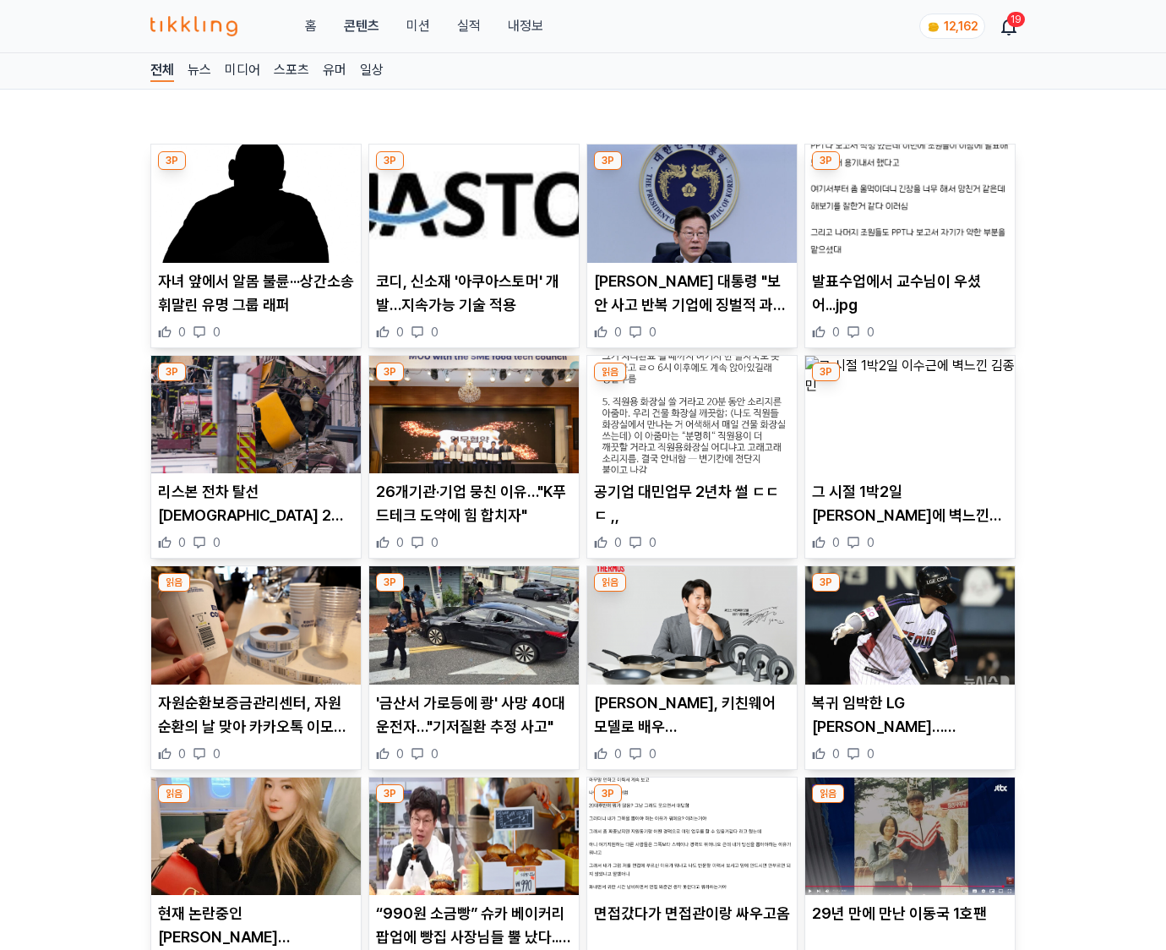 The width and height of the screenshot is (1166, 950). Describe the element at coordinates (474, 504) in the screenshot. I see `p: 26개기관·기업 뭉친 이유…"K푸드테크 도약에 힘 합치자"` at that location.